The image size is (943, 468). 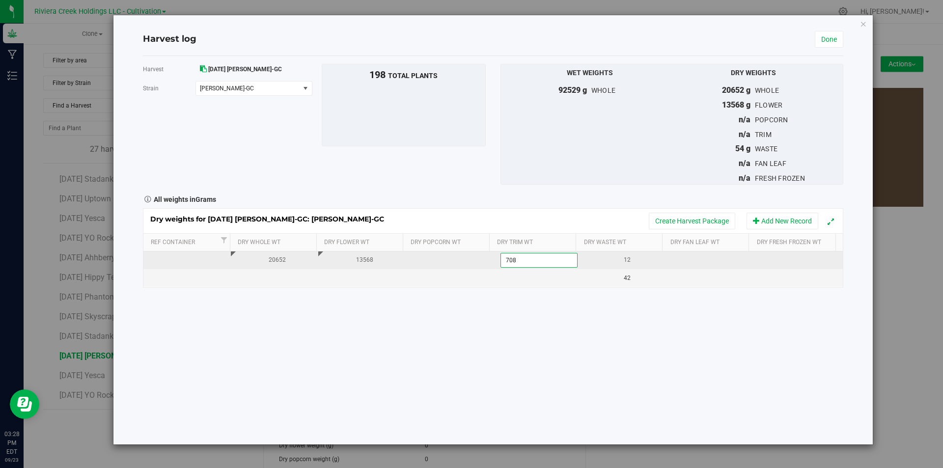 I want to click on span: waste, so click(x=766, y=149).